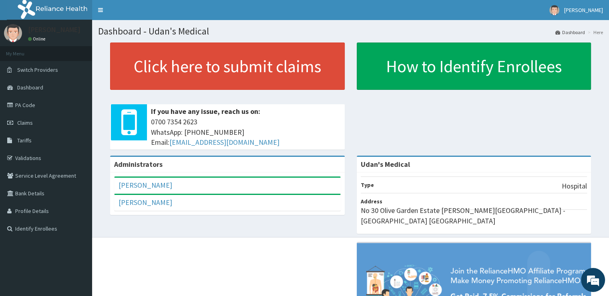  I want to click on b: Type, so click(367, 185).